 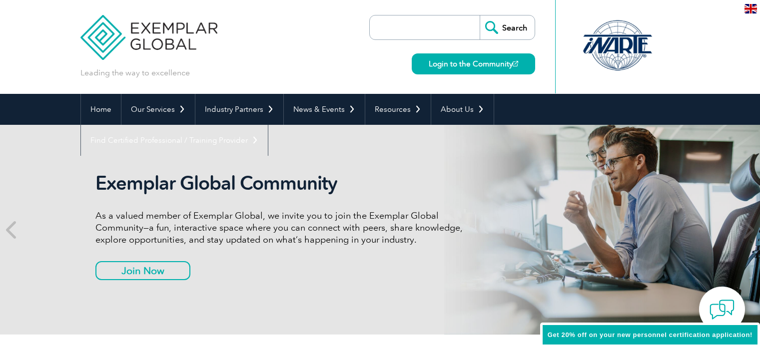 I want to click on a: Join Now, so click(x=143, y=271).